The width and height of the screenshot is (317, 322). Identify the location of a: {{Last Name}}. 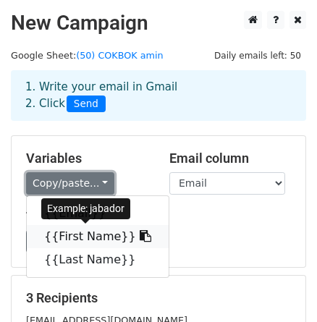
(98, 260).